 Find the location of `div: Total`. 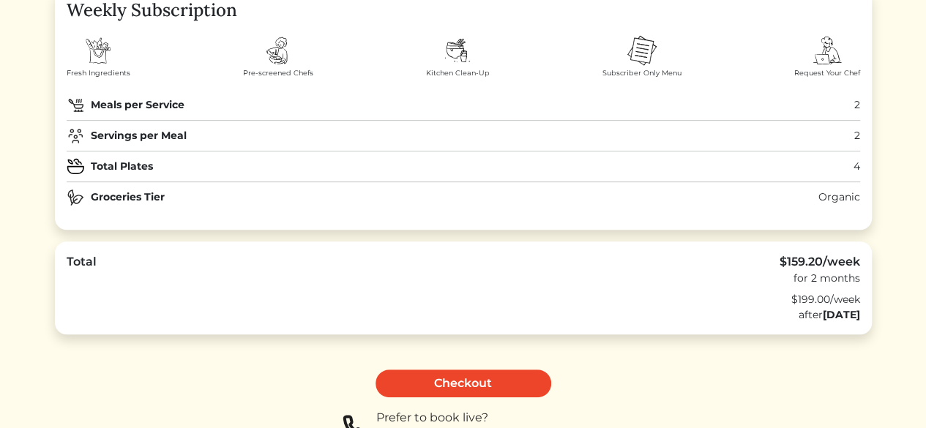

div: Total is located at coordinates (81, 269).